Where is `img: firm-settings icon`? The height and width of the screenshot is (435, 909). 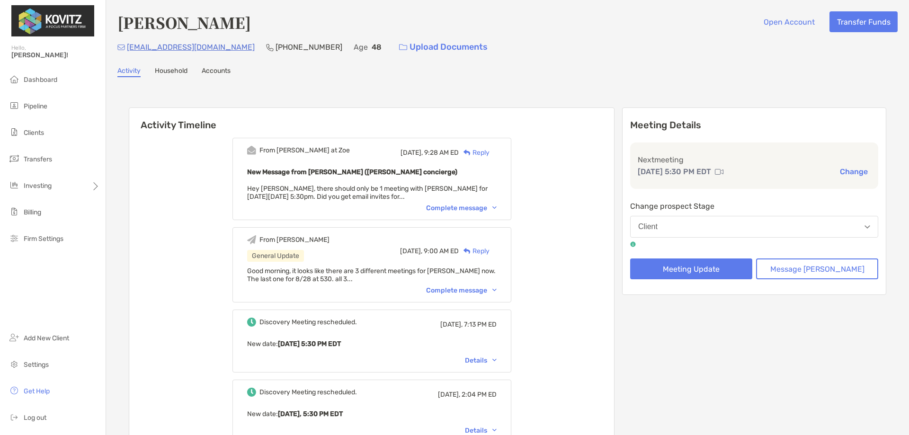
img: firm-settings icon is located at coordinates (14, 238).